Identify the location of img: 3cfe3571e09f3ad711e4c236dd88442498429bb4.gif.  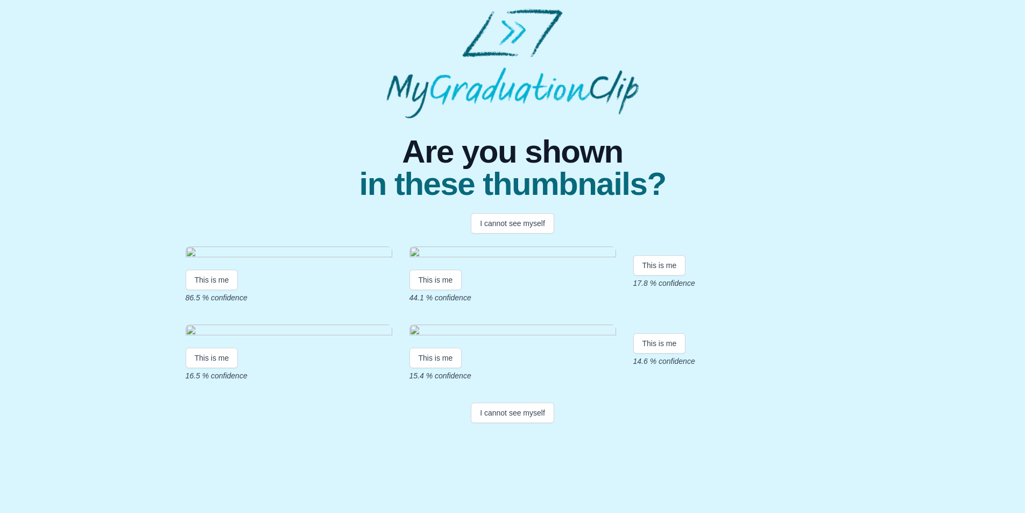
(736, 331).